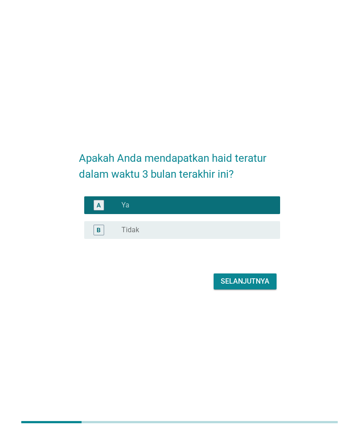  Describe the element at coordinates (98, 205) in the screenshot. I see `div: A` at that location.